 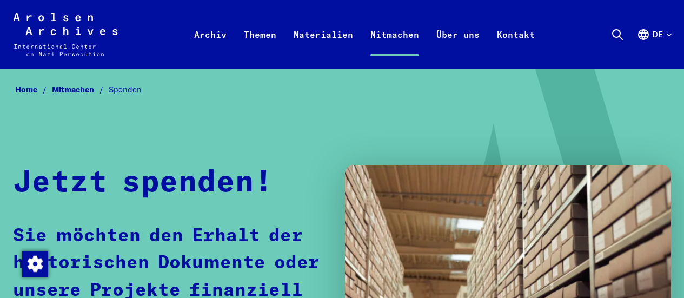 I want to click on a: Materialien, so click(x=323, y=48).